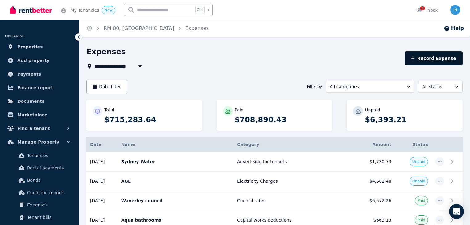 The image size is (470, 225). Describe the element at coordinates (48, 155) in the screenshot. I see `span: Tenancies` at that location.